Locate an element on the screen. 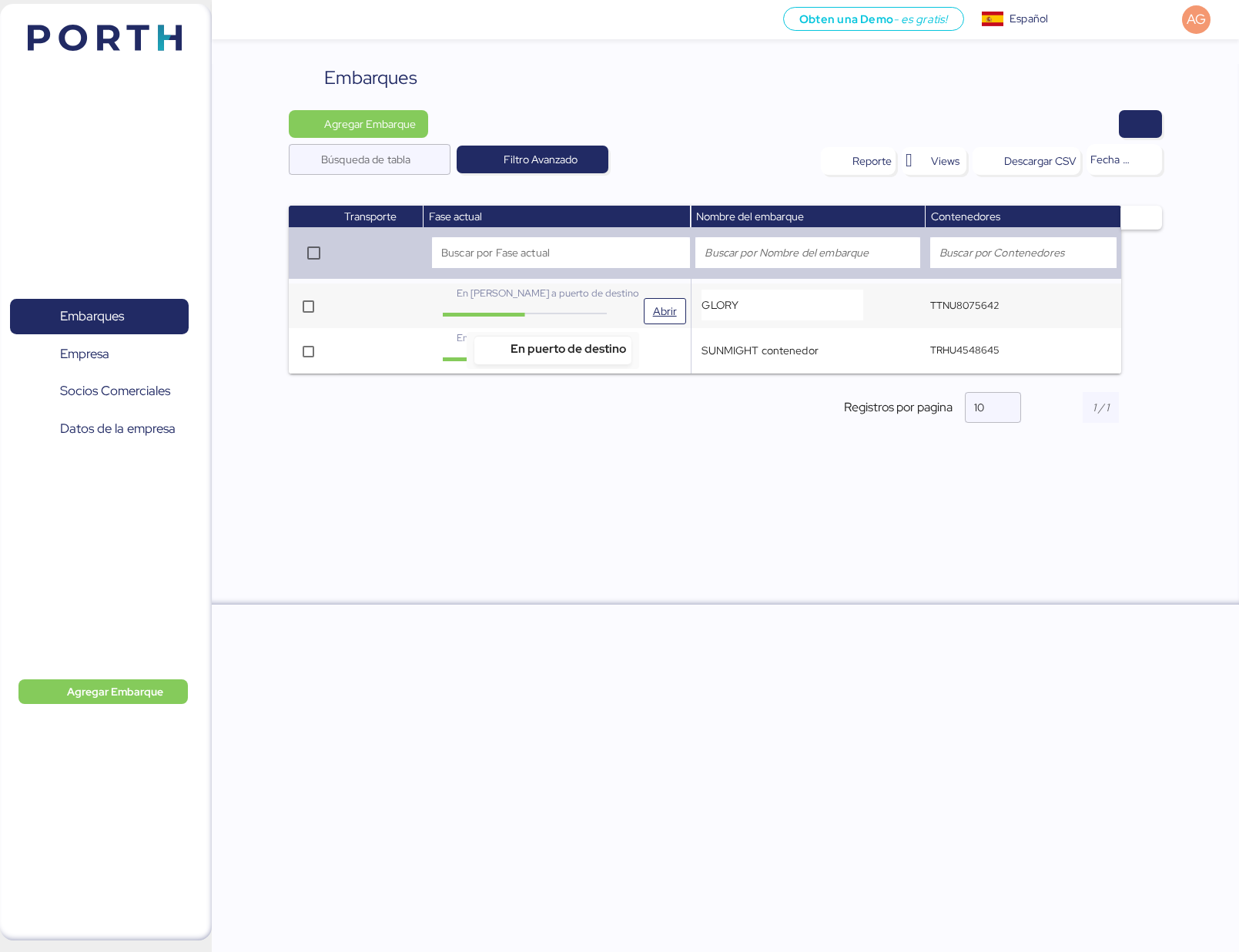 Image resolution: width=1239 pixels, height=952 pixels. button: Views is located at coordinates (935, 161).